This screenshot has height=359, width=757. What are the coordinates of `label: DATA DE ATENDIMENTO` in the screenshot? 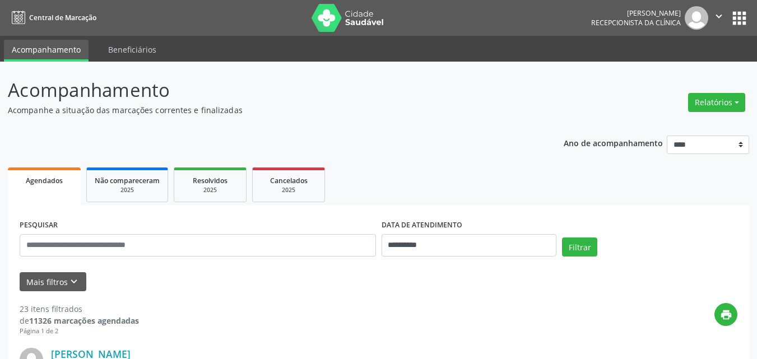 It's located at (422, 225).